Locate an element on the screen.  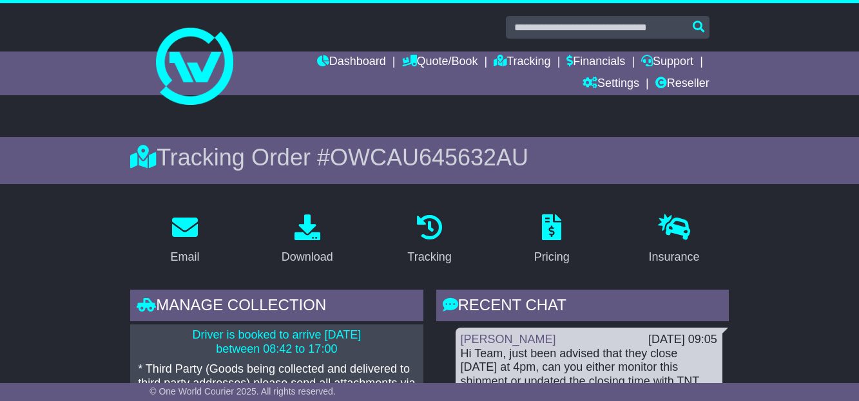
a: Settings is located at coordinates (611, 84).